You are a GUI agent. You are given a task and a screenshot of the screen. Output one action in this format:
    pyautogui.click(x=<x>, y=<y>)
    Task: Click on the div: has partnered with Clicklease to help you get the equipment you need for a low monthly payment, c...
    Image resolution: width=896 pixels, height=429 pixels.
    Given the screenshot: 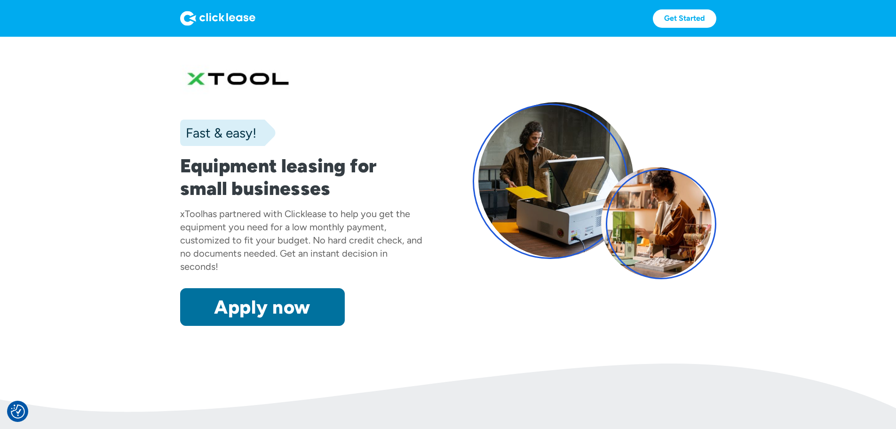 What is the action you would take?
    pyautogui.click(x=301, y=240)
    